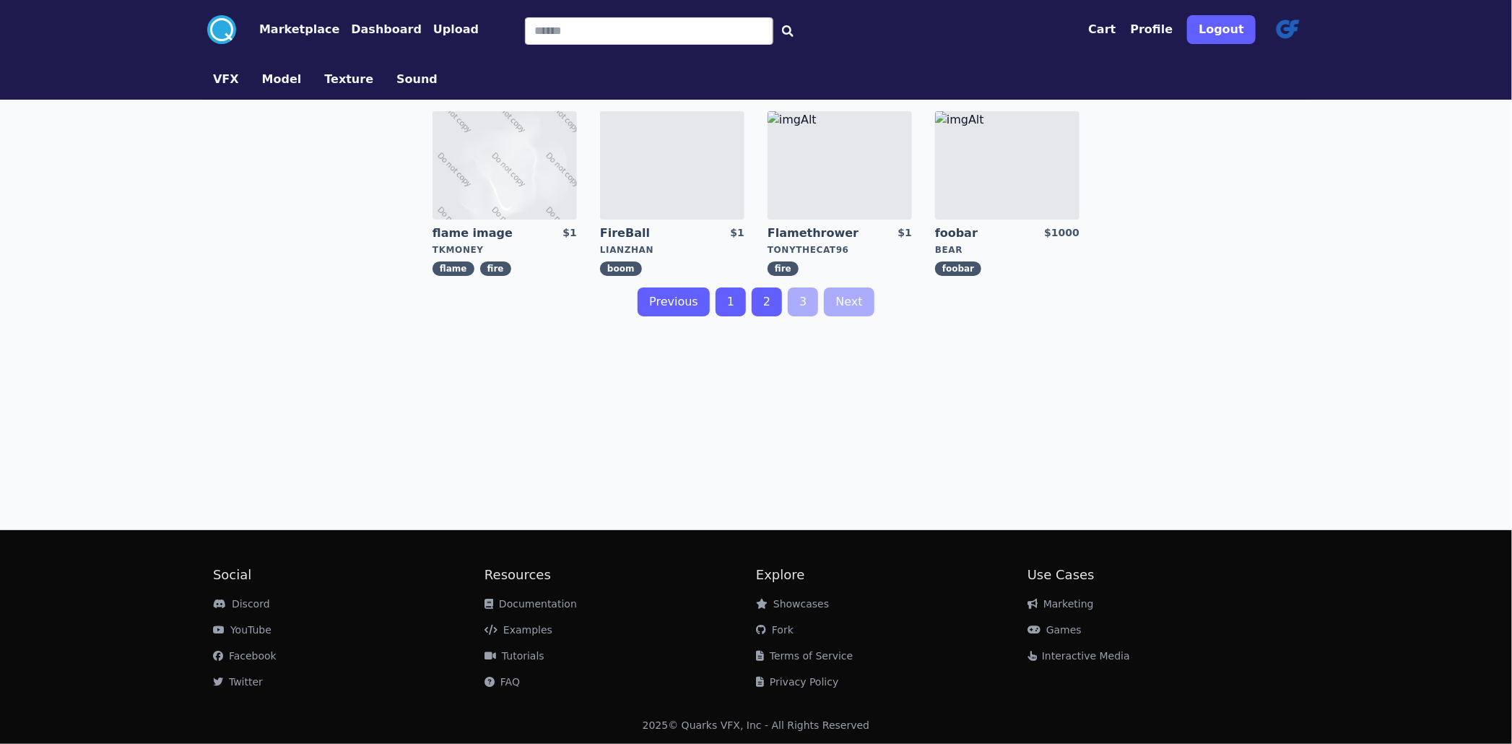  What do you see at coordinates (620, 575) in the screenshot?
I see `h2: Resources` at bounding box center [620, 575].